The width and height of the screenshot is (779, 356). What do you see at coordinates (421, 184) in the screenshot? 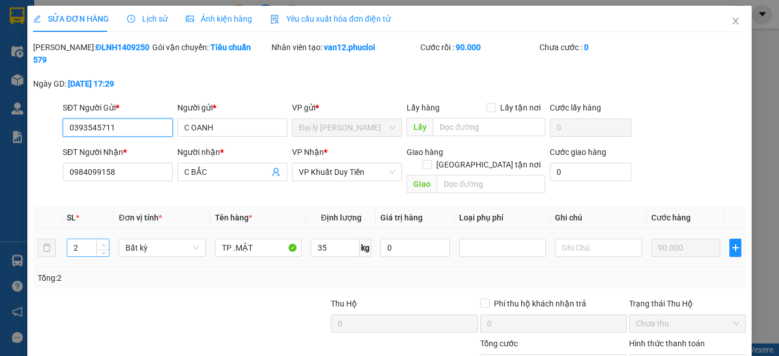
I see `span: Giao` at bounding box center [421, 184].